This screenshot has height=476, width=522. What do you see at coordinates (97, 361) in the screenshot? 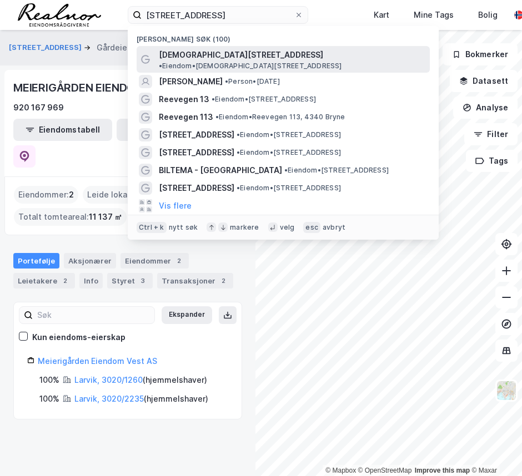
I see `a: Meierigården Eiendom Vest AS` at bounding box center [97, 361].